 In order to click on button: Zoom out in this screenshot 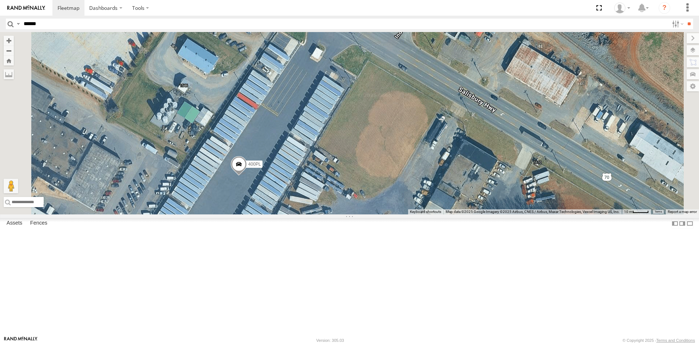, I will do `click(9, 51)`.